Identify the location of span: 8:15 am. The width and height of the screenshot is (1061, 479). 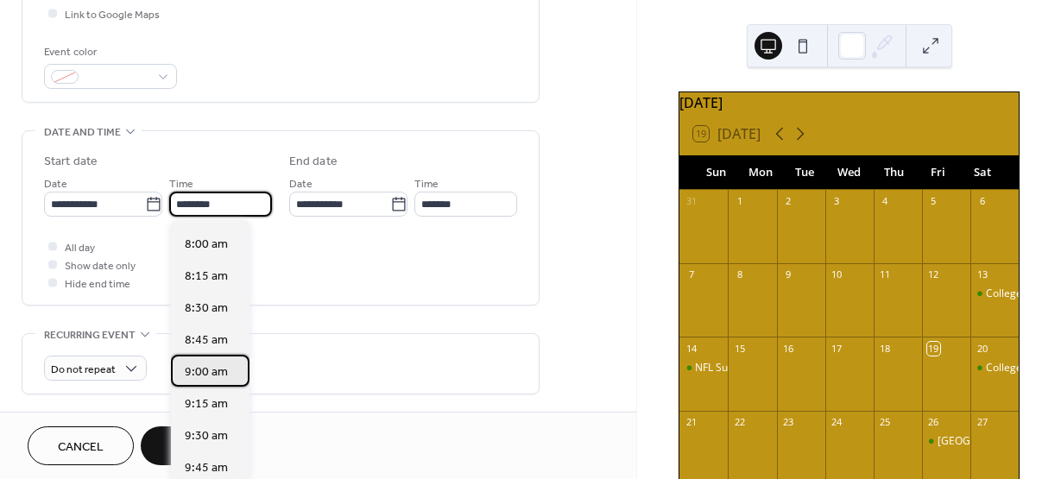
(206, 276).